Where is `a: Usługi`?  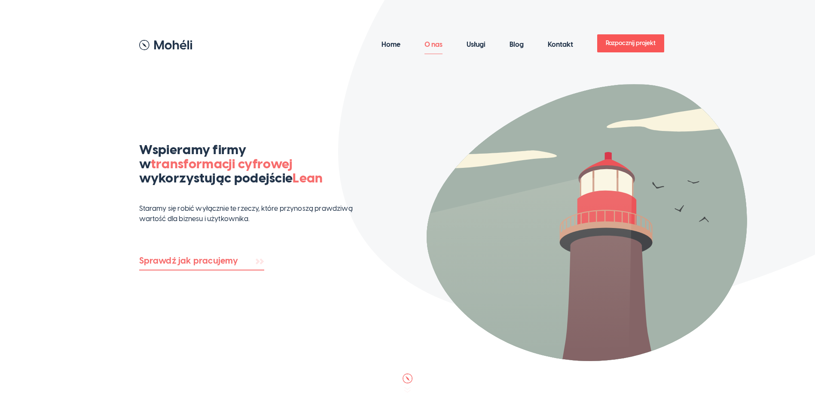 a: Usługi is located at coordinates (476, 45).